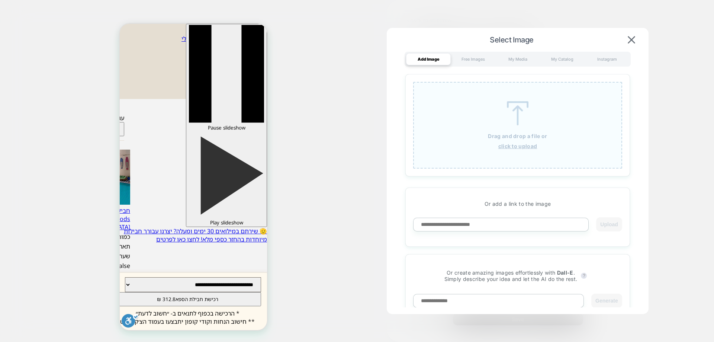 The width and height of the screenshot is (714, 342). Describe the element at coordinates (76, 211) in the screenshot. I see `span: 🫡 שירתם במילואים 30 ימים ומעלה? יצרנו עבורך חבילות מיוחדות בהחזר כספי מלא! לחצו כאן לפרטים` at that location.